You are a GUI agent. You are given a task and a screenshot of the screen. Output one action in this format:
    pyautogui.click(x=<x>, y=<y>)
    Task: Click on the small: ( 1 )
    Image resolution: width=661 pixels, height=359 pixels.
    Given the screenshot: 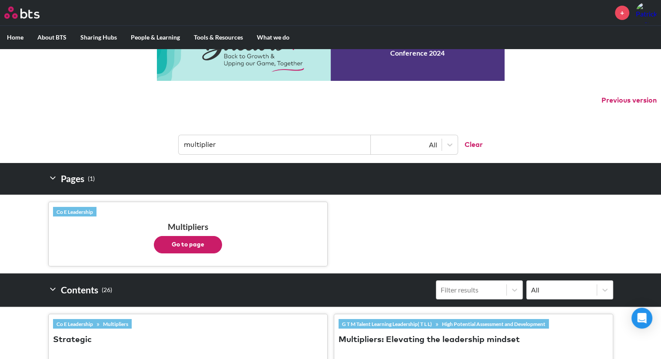 What is the action you would take?
    pyautogui.click(x=91, y=179)
    